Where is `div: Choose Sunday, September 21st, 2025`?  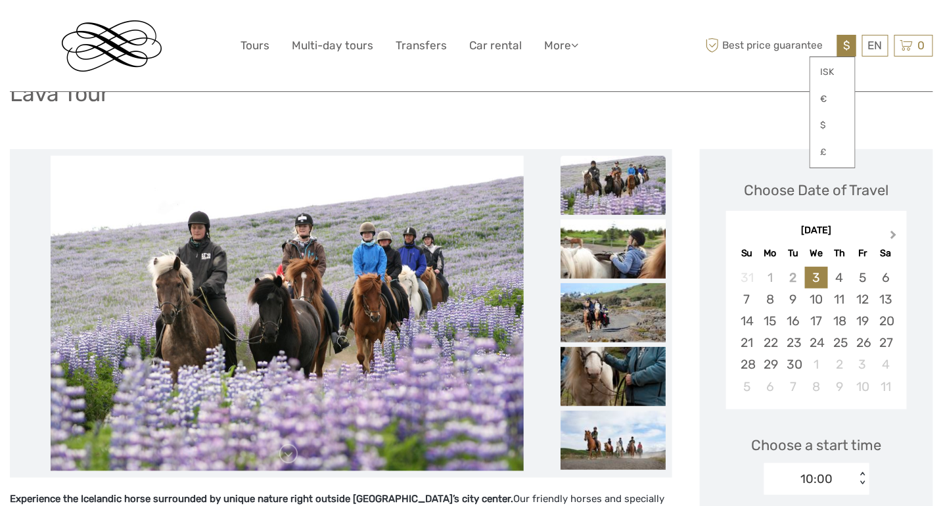 div: Choose Sunday, September 21st, 2025 is located at coordinates (746, 342).